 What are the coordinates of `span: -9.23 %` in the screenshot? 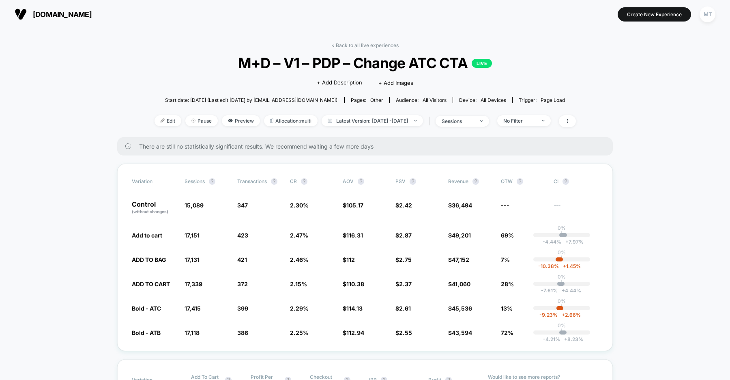 It's located at (549, 315).